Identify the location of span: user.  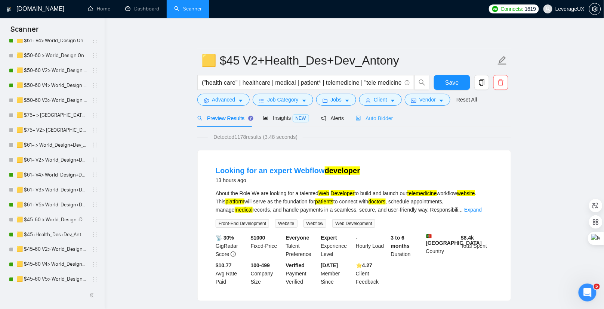
(548, 9).